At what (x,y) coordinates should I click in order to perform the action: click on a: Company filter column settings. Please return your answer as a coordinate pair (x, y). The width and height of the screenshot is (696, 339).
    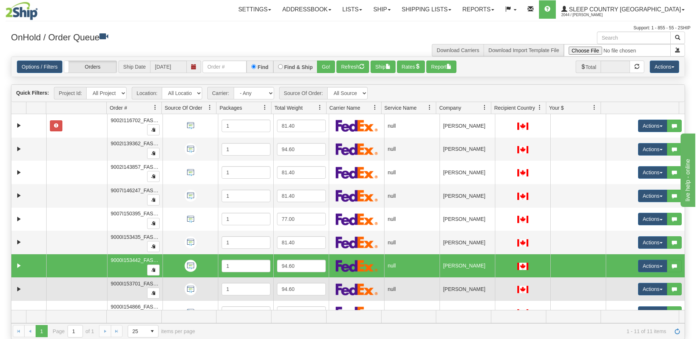
    Looking at the image, I should click on (485, 108).